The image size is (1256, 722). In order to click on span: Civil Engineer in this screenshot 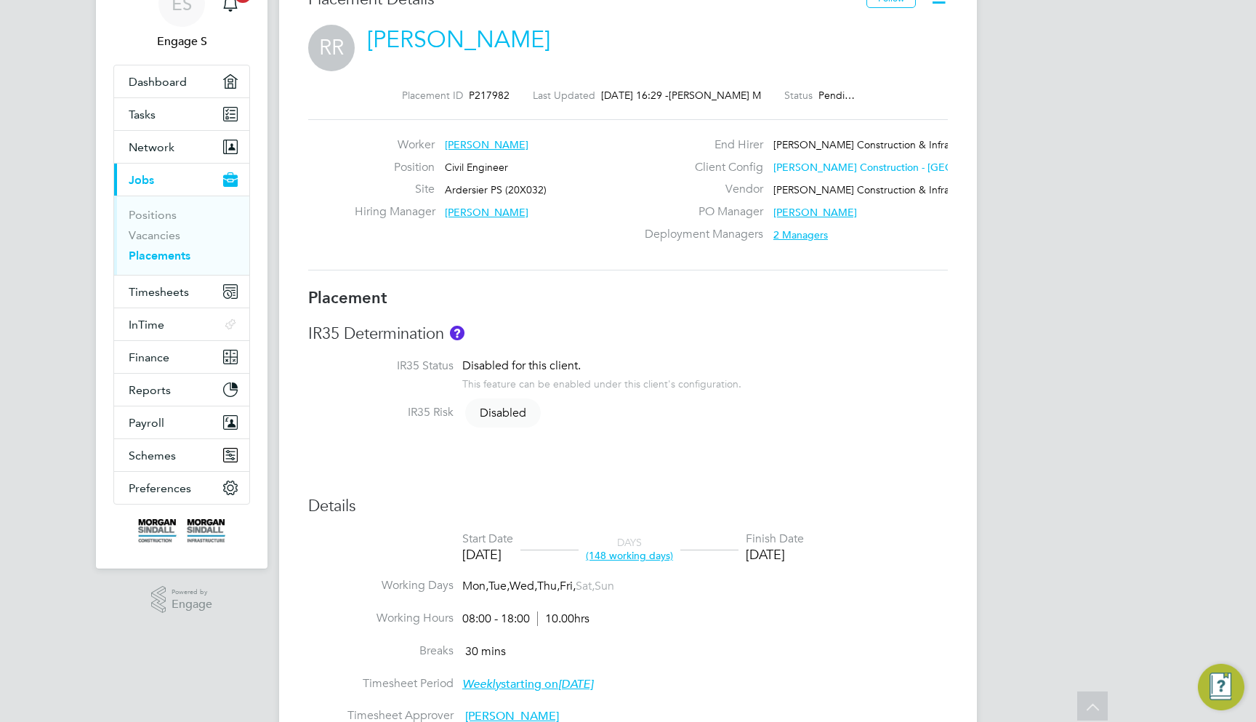, I will do `click(476, 167)`.